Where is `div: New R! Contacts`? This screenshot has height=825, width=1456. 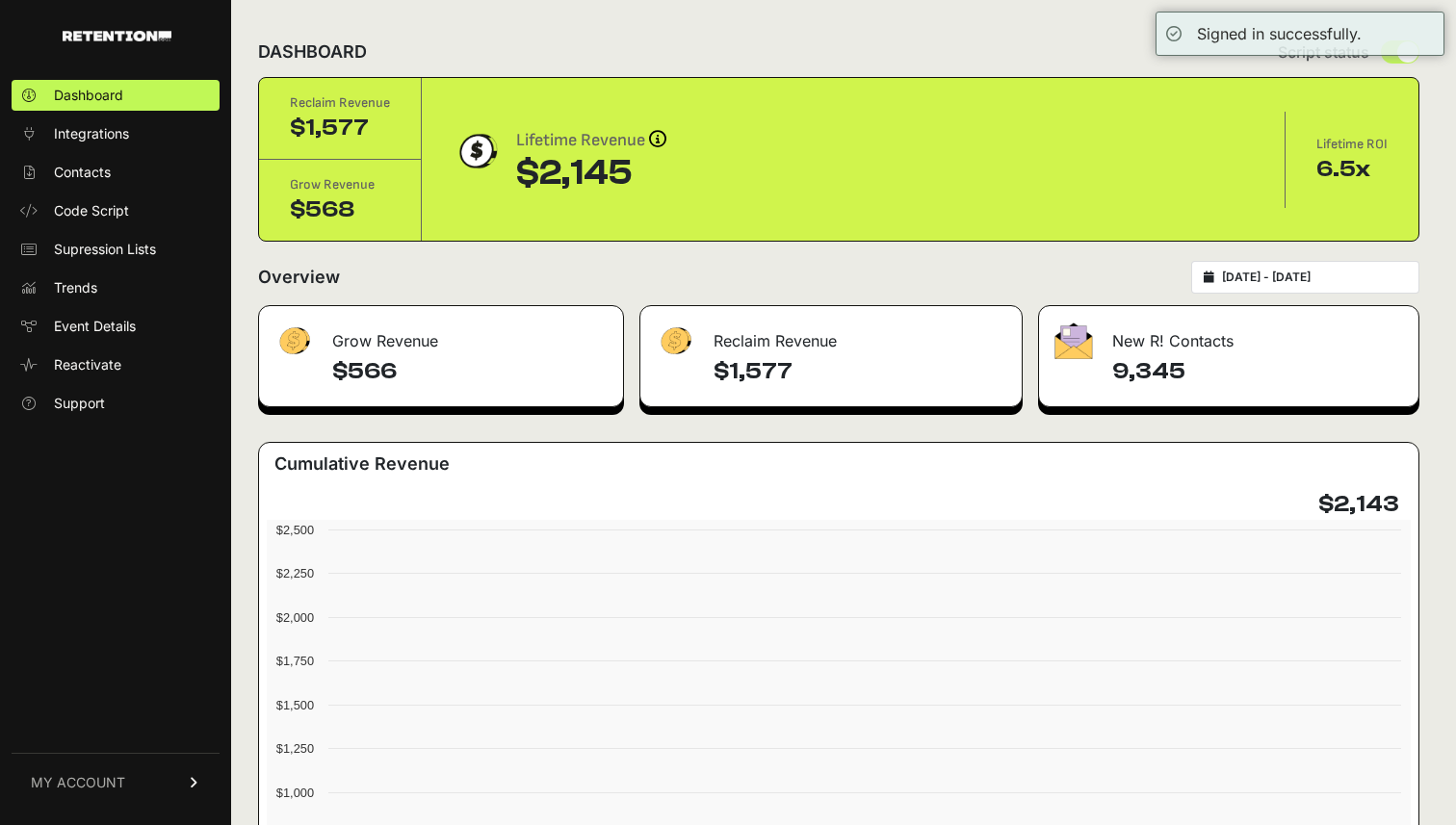 div: New R! Contacts is located at coordinates (1229, 335).